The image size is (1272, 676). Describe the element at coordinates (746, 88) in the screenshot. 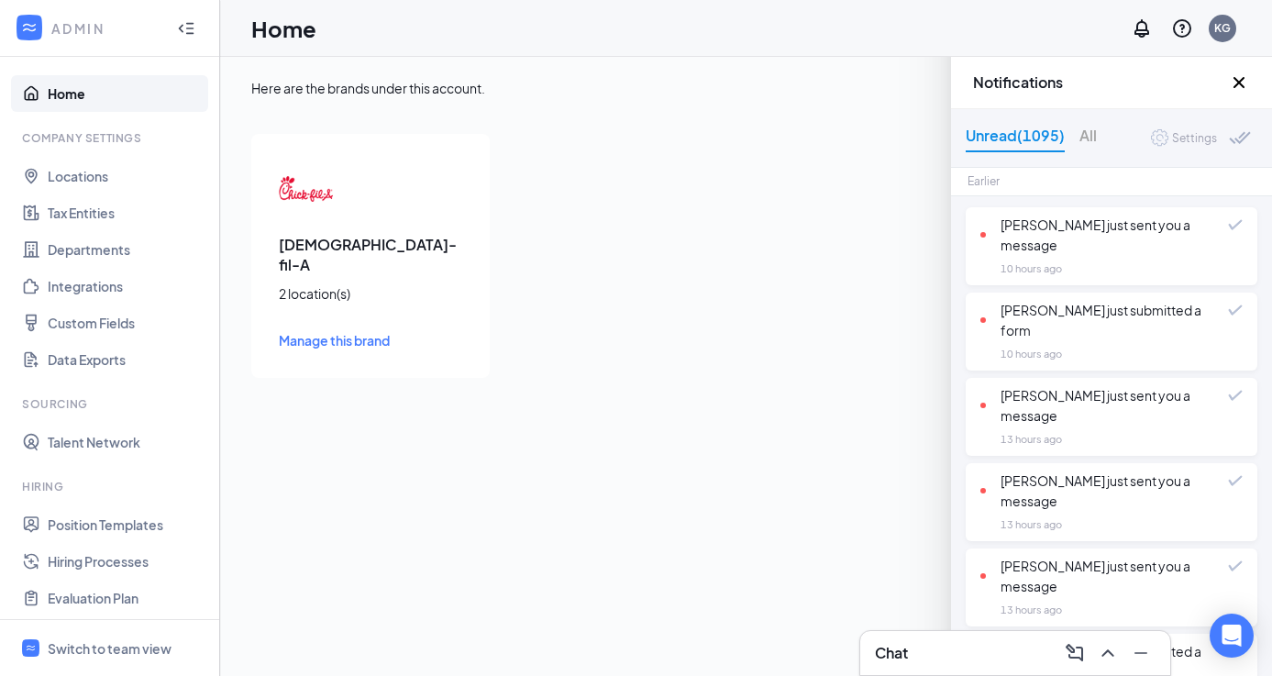

I see `div: Here are the brands under this account.` at that location.